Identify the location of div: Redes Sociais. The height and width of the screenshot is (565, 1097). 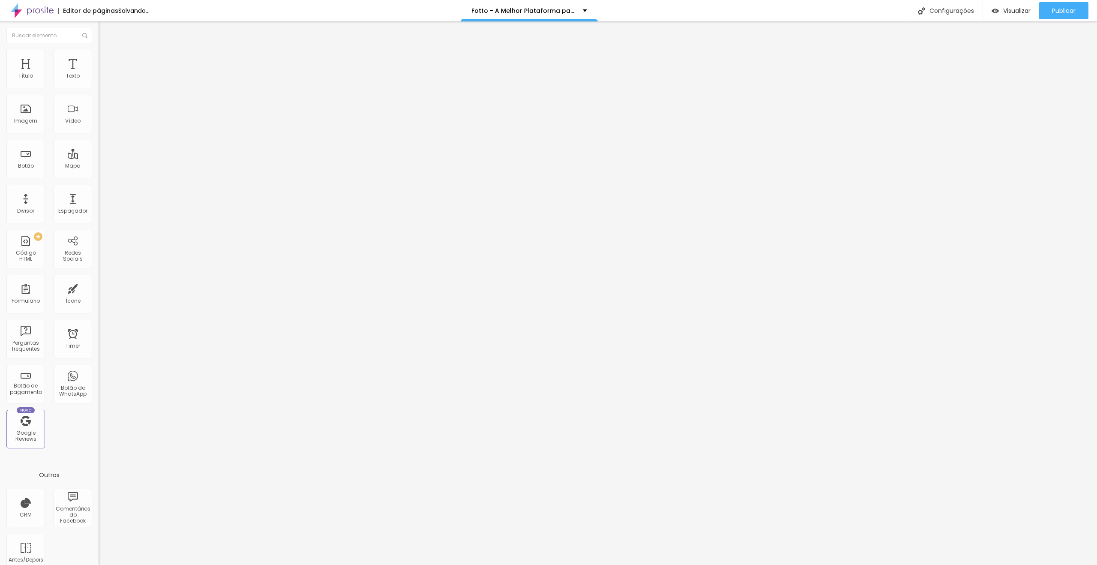
(72, 256).